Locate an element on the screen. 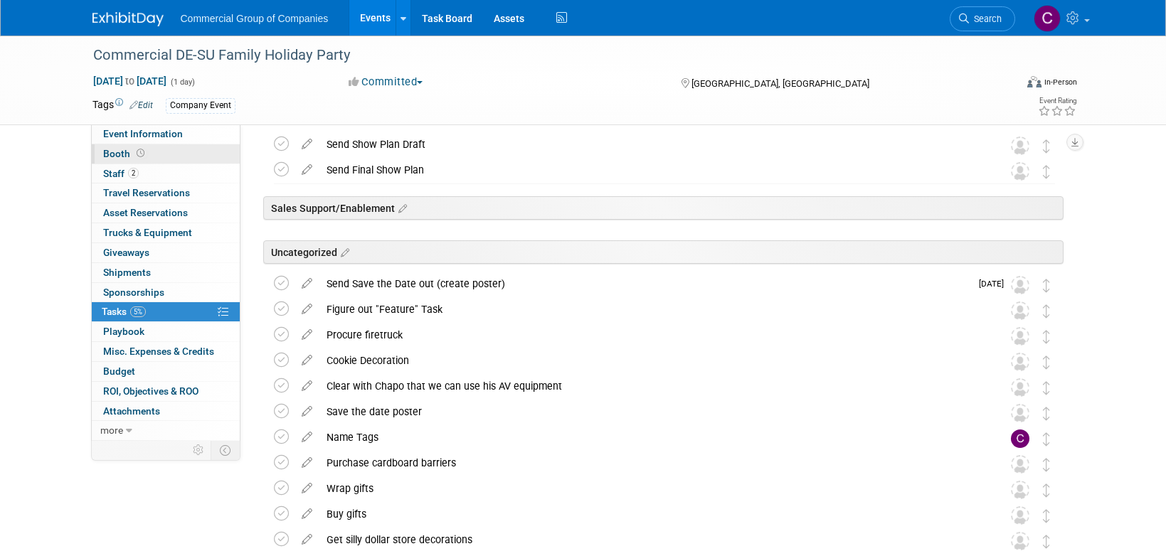 Image resolution: width=1166 pixels, height=556 pixels. span: Sponsorships is located at coordinates (134, 292).